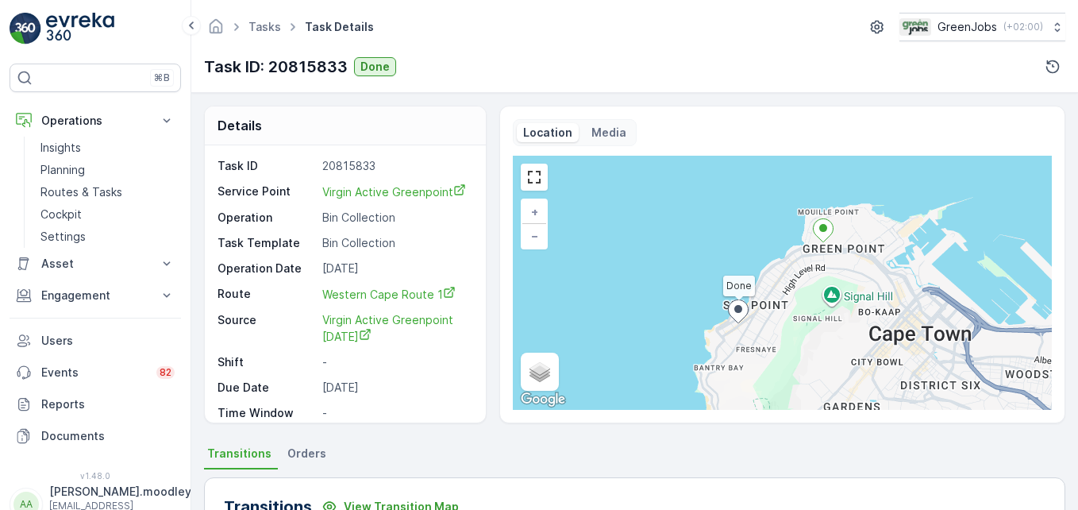 This screenshot has height=510, width=1078. What do you see at coordinates (240, 125) in the screenshot?
I see `p: Details` at bounding box center [240, 125].